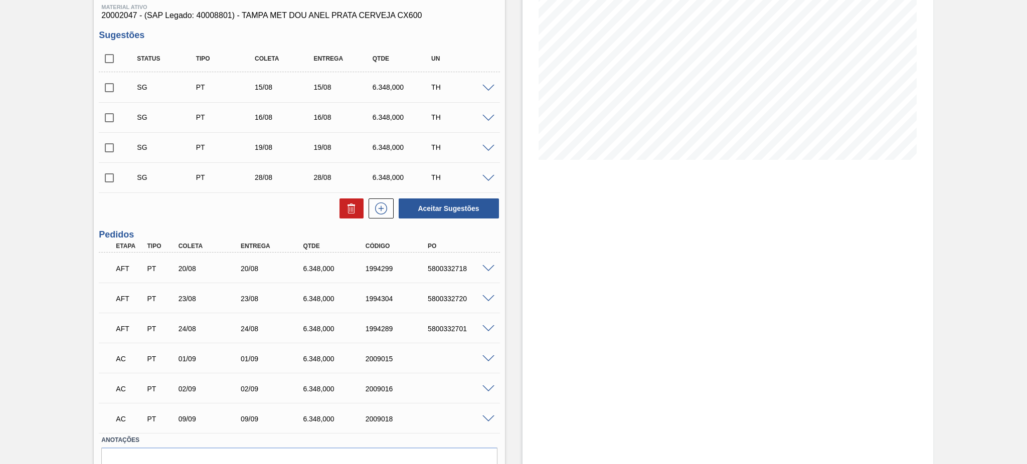 Image resolution: width=1027 pixels, height=464 pixels. I want to click on div: 2009016, so click(398, 389).